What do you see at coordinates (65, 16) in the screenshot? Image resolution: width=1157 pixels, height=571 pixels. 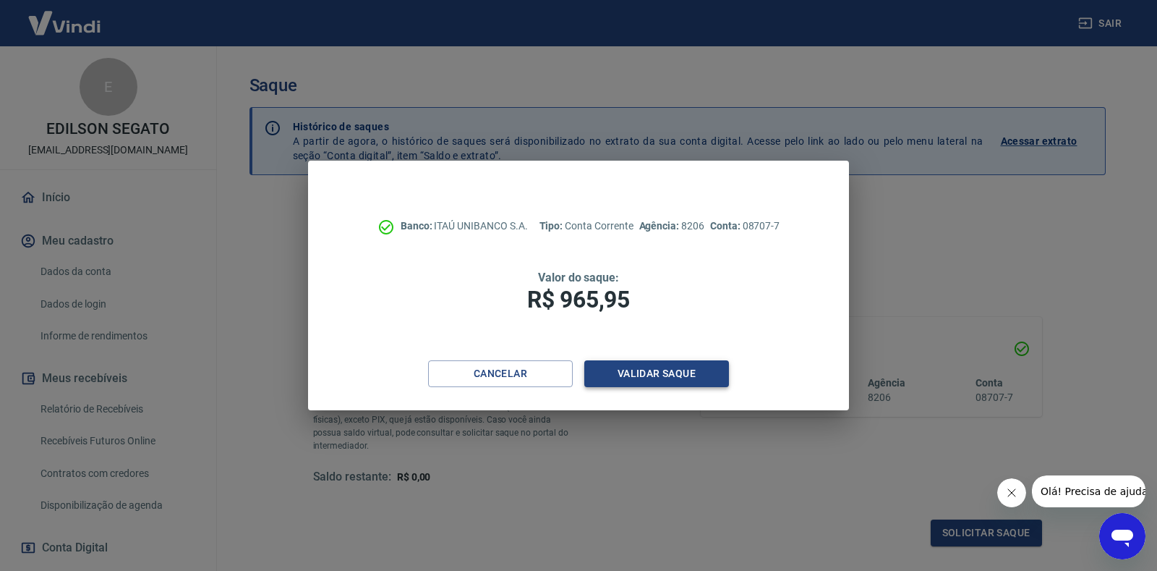 I see `span: Olá! Precisa de ajuda?` at bounding box center [65, 16].